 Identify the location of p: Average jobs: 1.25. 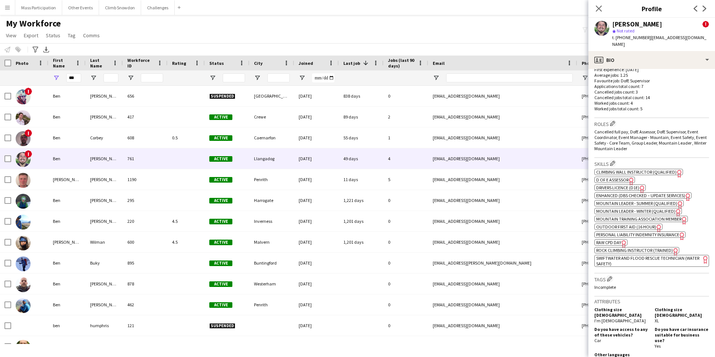
(652, 75).